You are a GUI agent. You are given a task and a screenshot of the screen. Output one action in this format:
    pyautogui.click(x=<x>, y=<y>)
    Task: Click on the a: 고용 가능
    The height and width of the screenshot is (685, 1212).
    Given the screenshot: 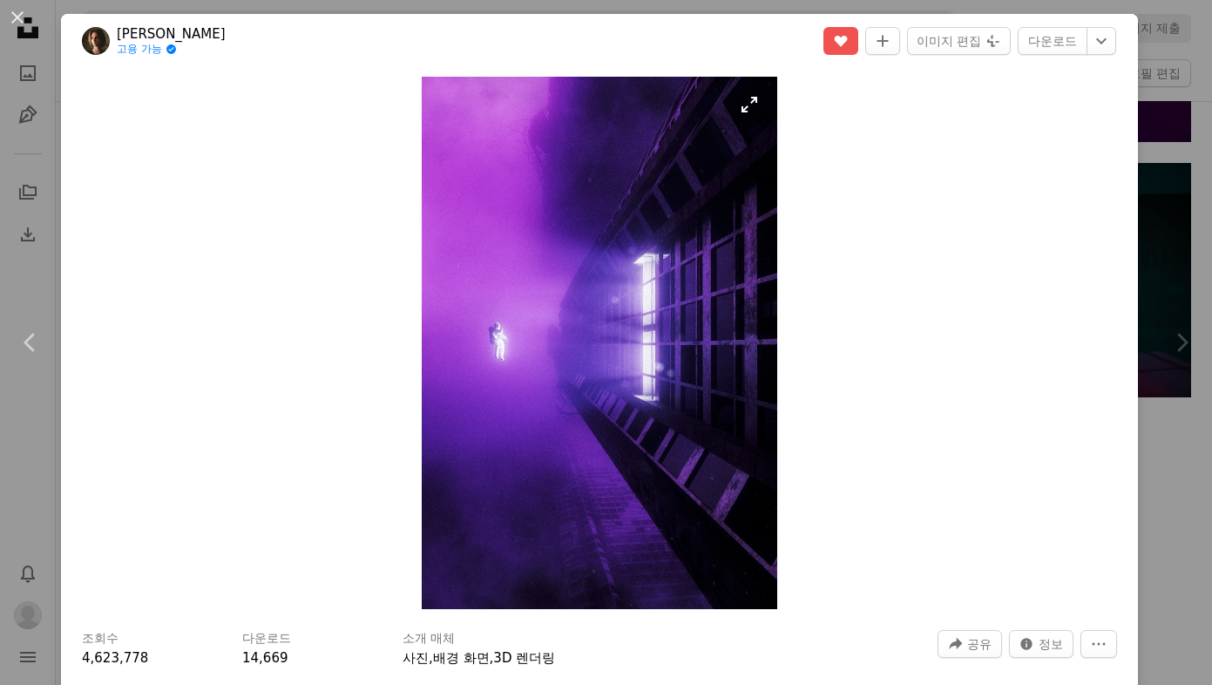 What is the action you would take?
    pyautogui.click(x=171, y=50)
    